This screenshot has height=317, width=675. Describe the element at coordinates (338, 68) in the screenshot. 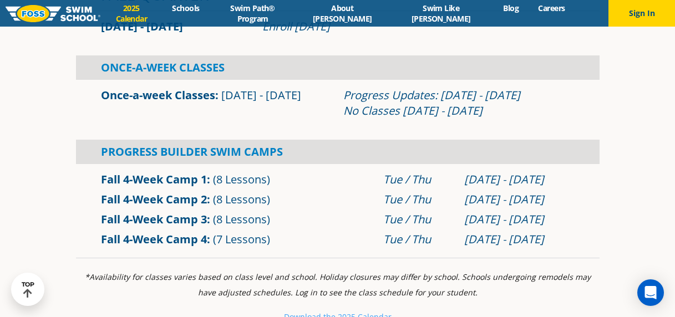

I see `div: Once-A-Week Classes` at that location.